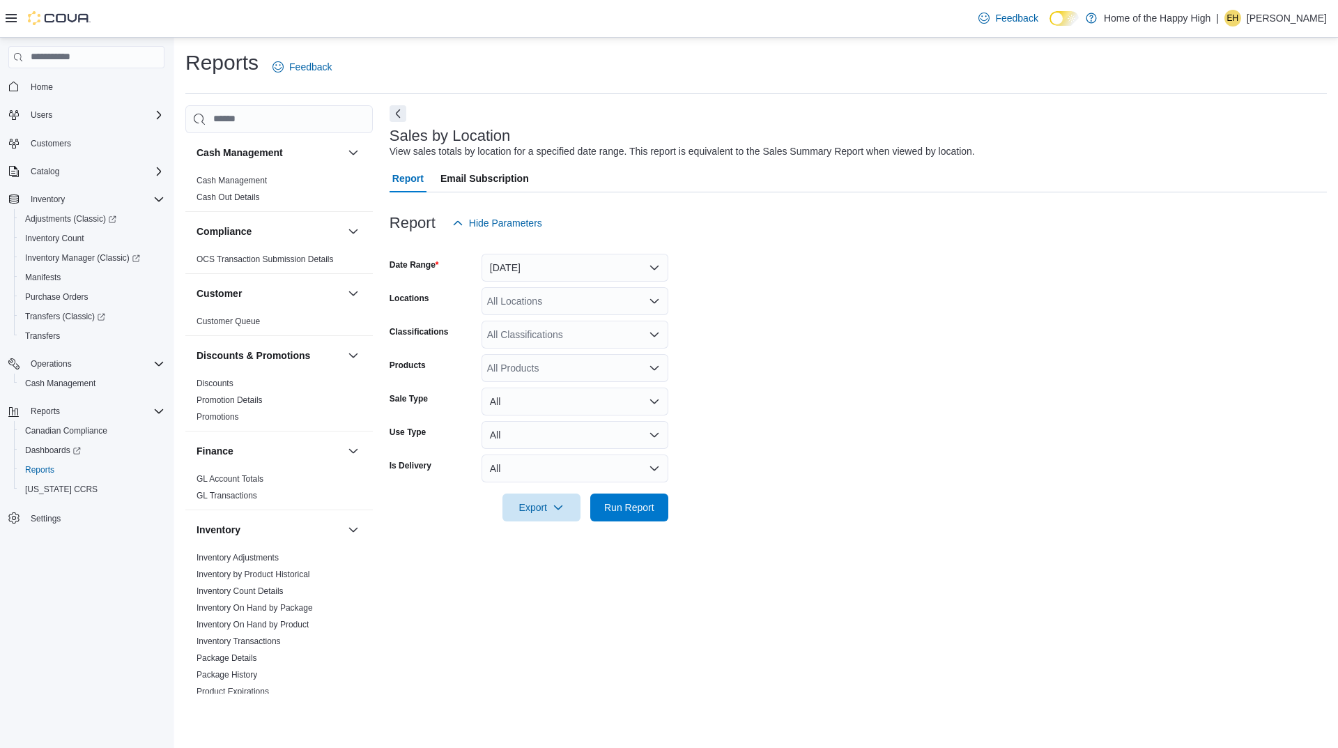 Image resolution: width=1338 pixels, height=748 pixels. Describe the element at coordinates (53, 450) in the screenshot. I see `a: Dashboards` at that location.